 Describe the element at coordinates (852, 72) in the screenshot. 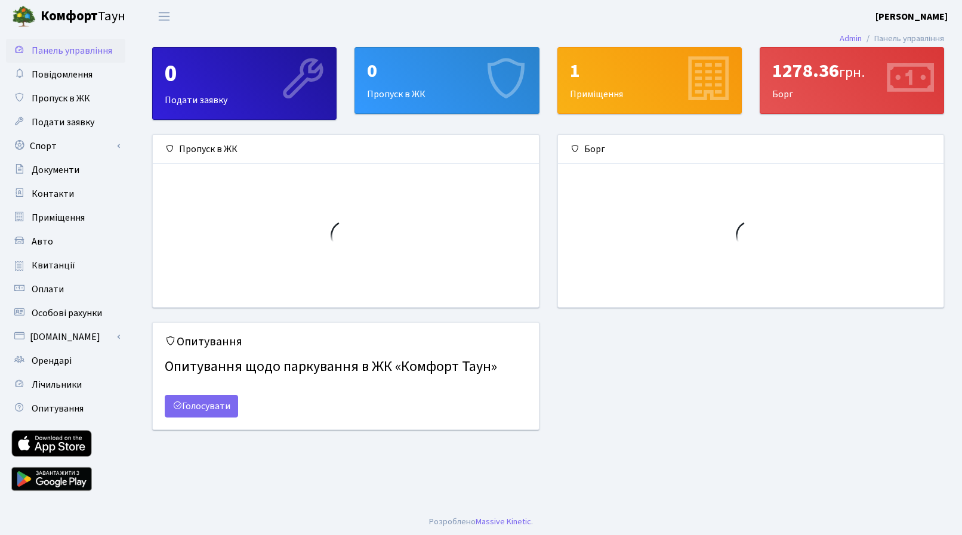

I see `span: грн.` at that location.